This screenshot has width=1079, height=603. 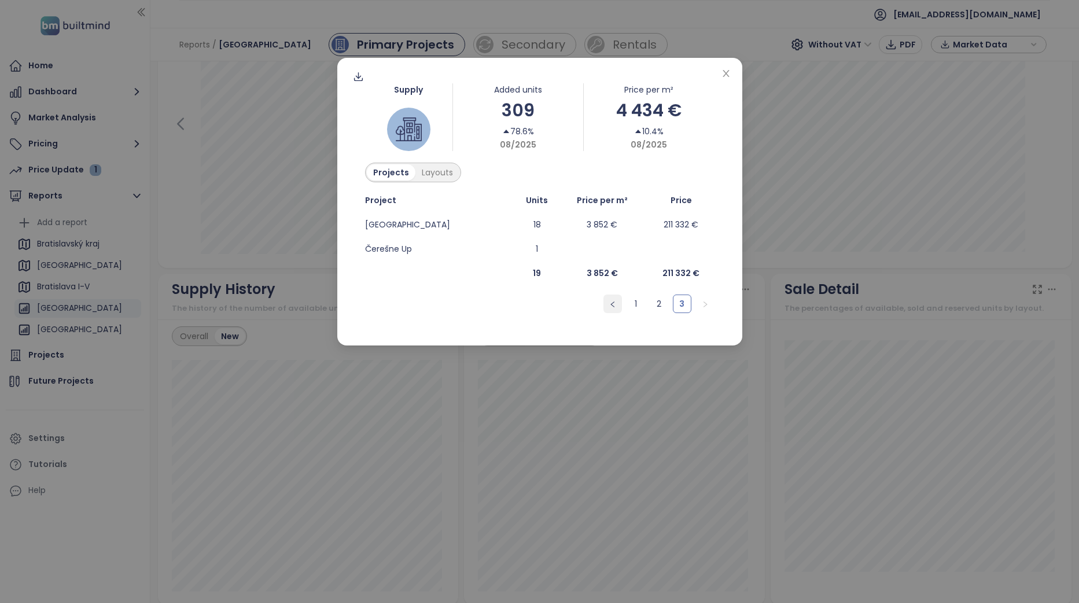 I want to click on span: Čerešne Up, so click(x=388, y=249).